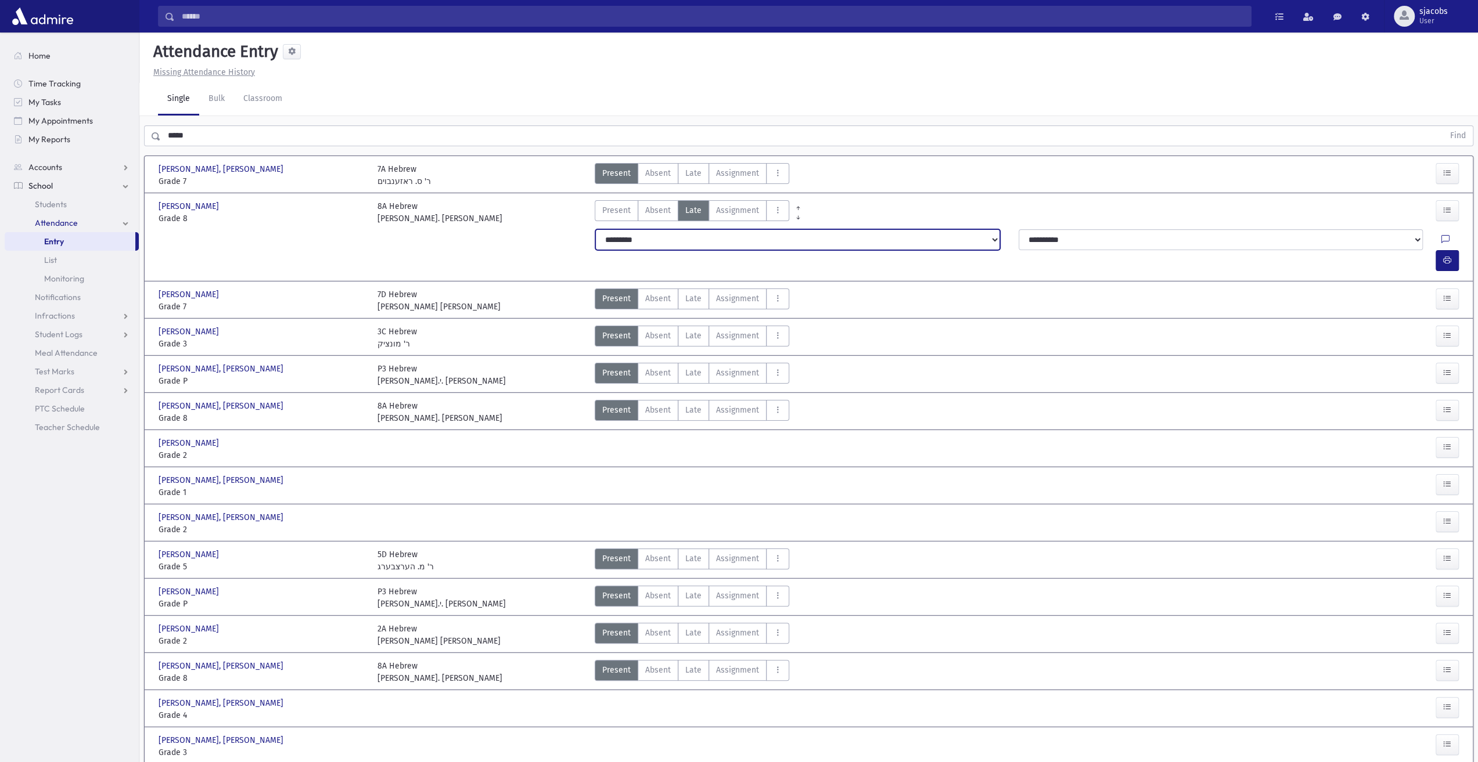 The image size is (1478, 762). I want to click on a: Test Marks, so click(71, 372).